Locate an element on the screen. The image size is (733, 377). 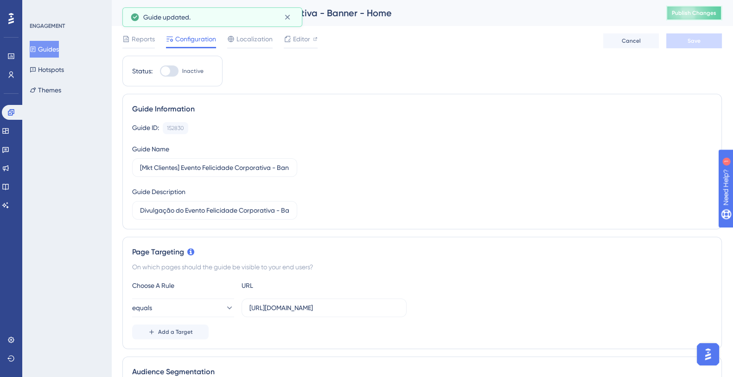
span: Publish Changes is located at coordinates (694, 13).